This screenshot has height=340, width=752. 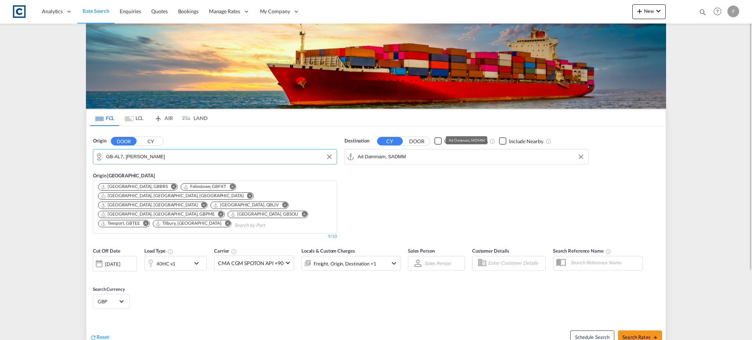 I want to click on span: Carrier, so click(x=225, y=251).